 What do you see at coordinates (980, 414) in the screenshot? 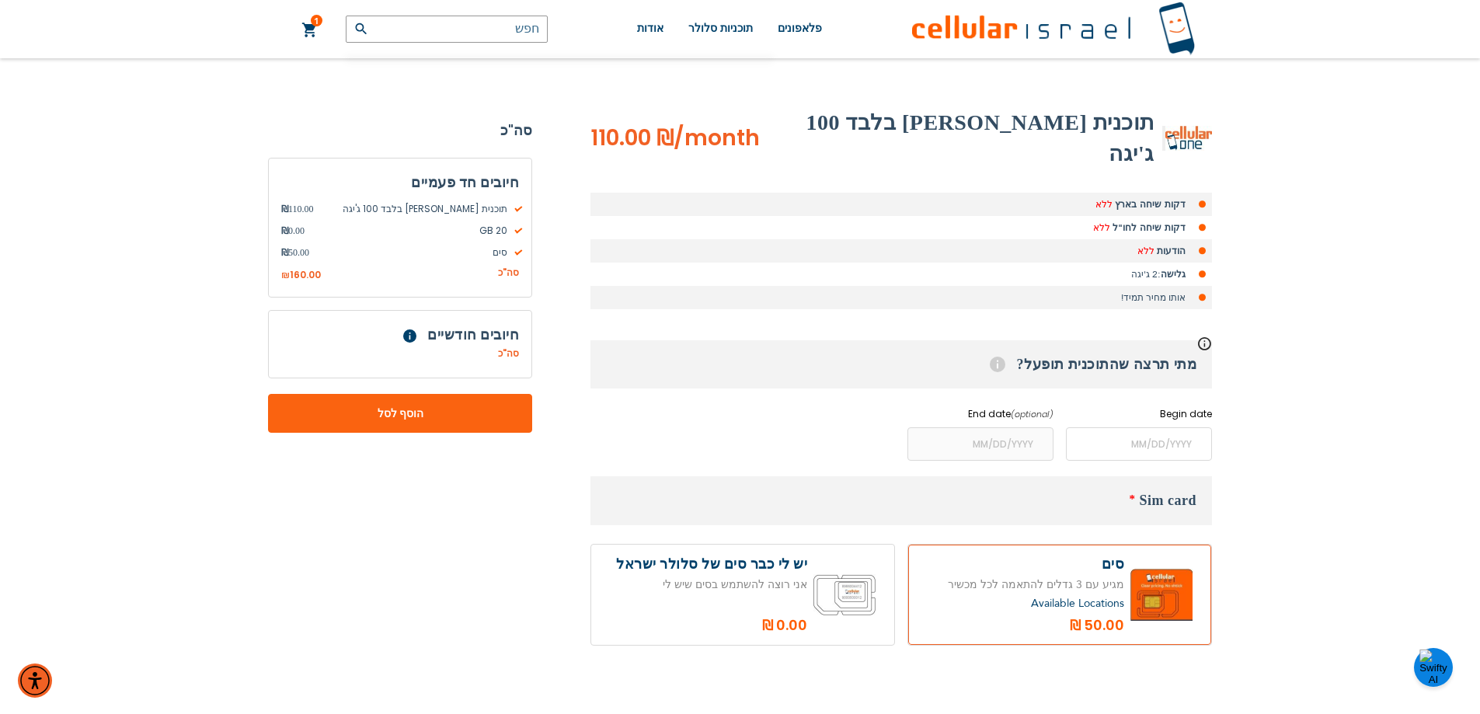
I see `label: End date` at bounding box center [980, 414].